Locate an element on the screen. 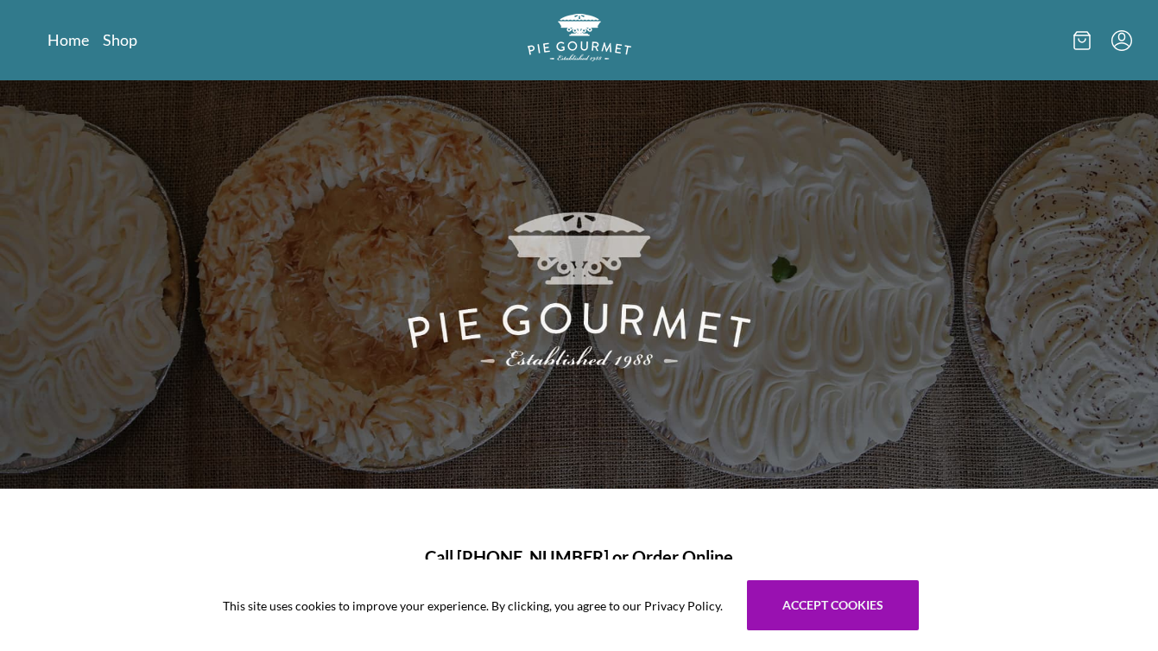 The image size is (1158, 651). a: Logo is located at coordinates (579, 40).